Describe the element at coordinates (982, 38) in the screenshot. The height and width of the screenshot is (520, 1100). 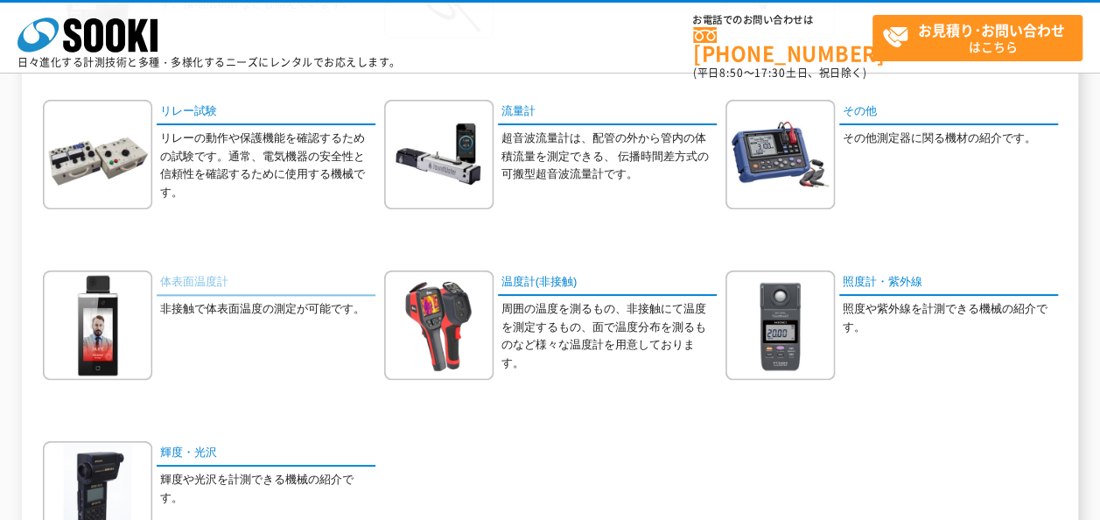
I see `span: はこちら` at that location.